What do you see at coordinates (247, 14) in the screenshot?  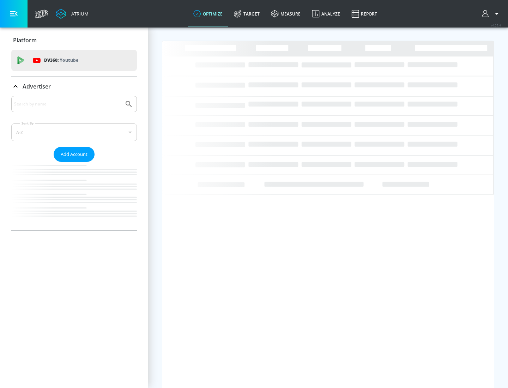 I see `a: Target` at bounding box center [247, 14].